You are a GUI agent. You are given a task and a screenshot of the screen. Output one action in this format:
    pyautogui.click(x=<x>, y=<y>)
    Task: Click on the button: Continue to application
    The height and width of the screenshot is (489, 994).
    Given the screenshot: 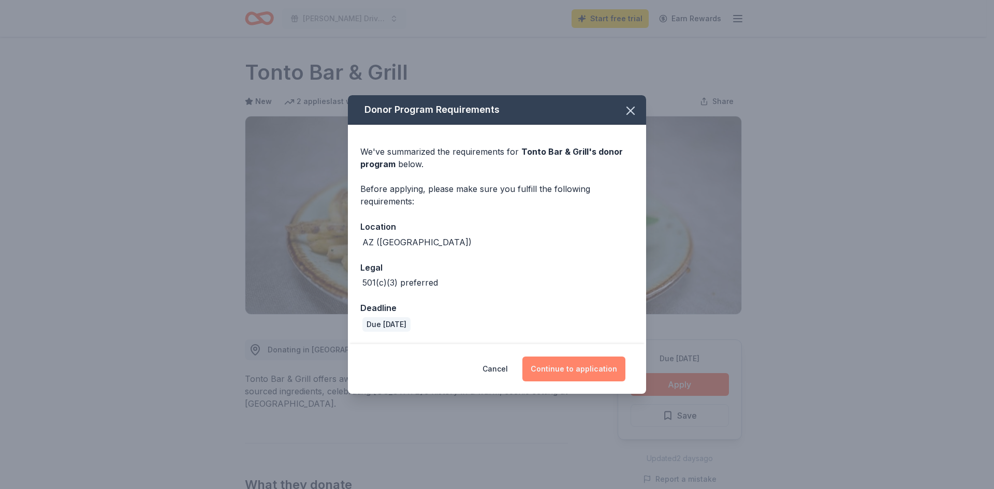 What is the action you would take?
    pyautogui.click(x=574, y=369)
    